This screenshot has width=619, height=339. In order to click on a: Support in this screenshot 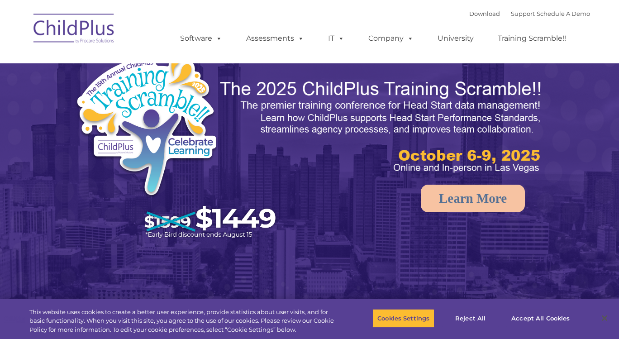, I will do `click(522, 14)`.